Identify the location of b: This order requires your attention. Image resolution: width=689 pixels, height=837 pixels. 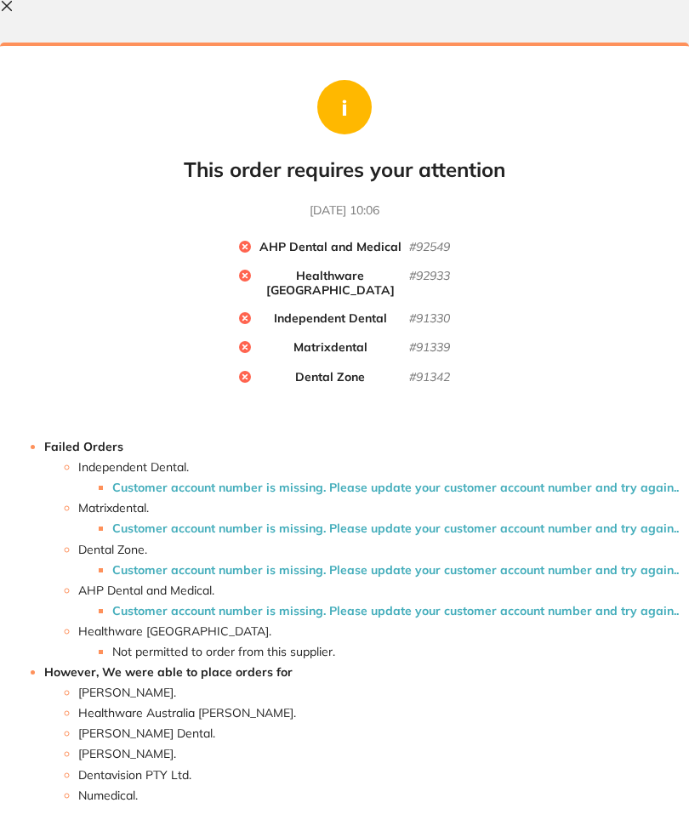
(344, 170).